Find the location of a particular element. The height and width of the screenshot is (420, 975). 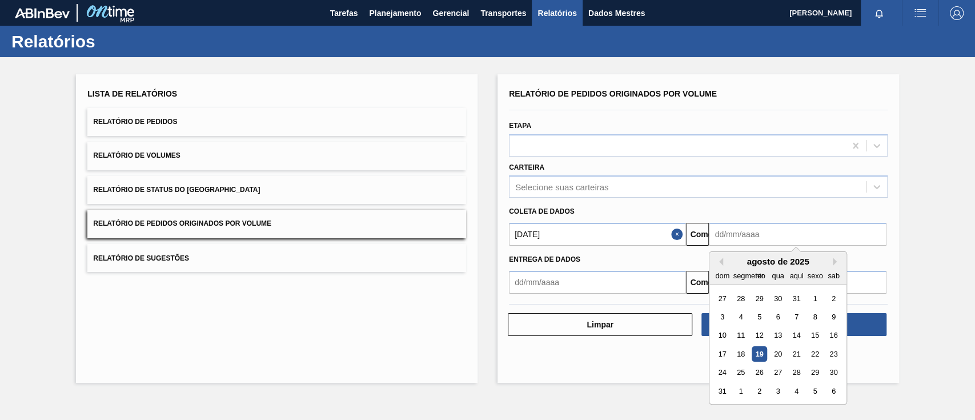

font: qua is located at coordinates (778, 275).